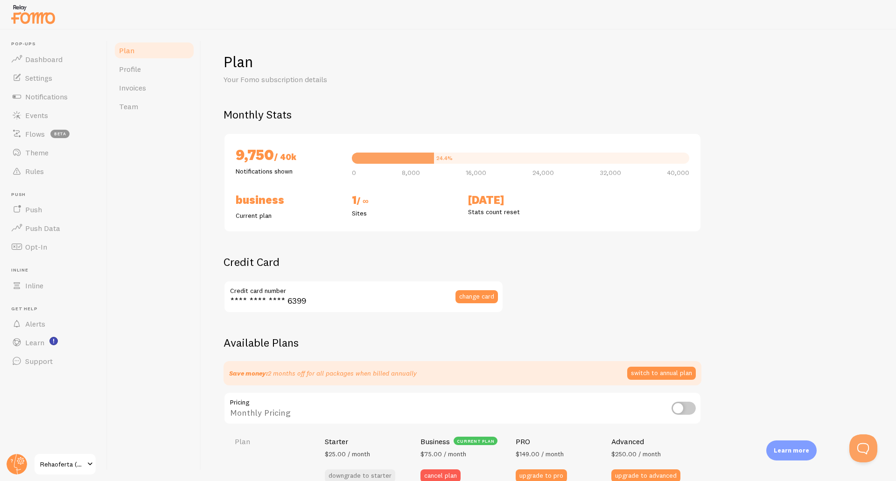 This screenshot has height=481, width=896. I want to click on p: 2 months off for all packages when billed annually, so click(323, 373).